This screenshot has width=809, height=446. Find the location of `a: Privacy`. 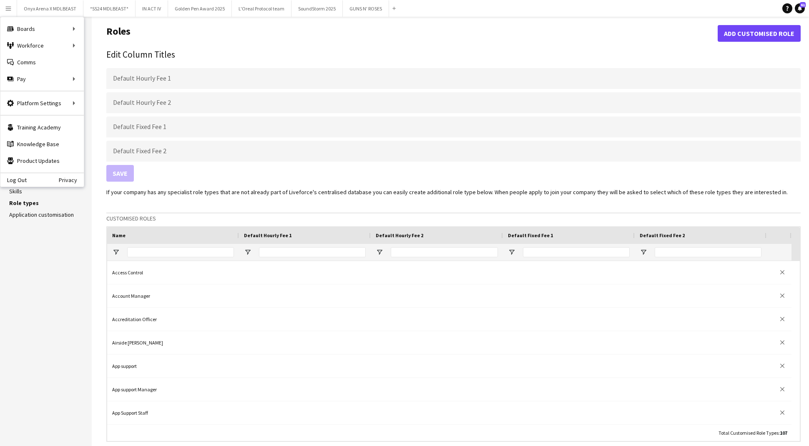

a: Privacy is located at coordinates (71, 180).